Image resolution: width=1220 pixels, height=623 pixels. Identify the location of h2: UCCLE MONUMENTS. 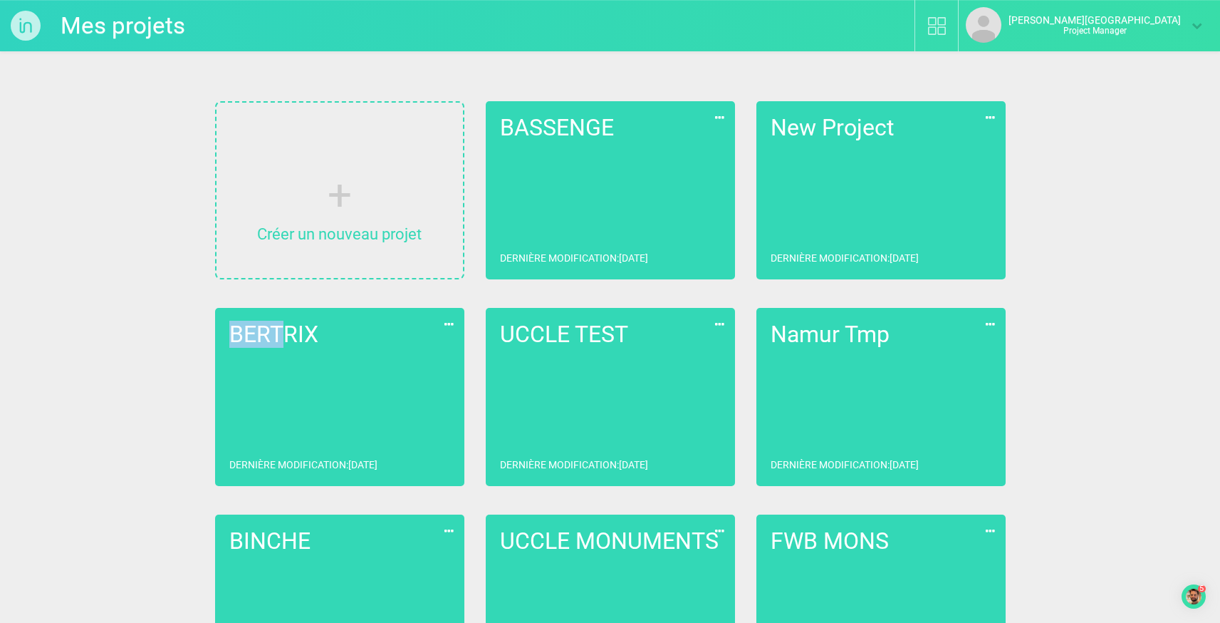
(611, 541).